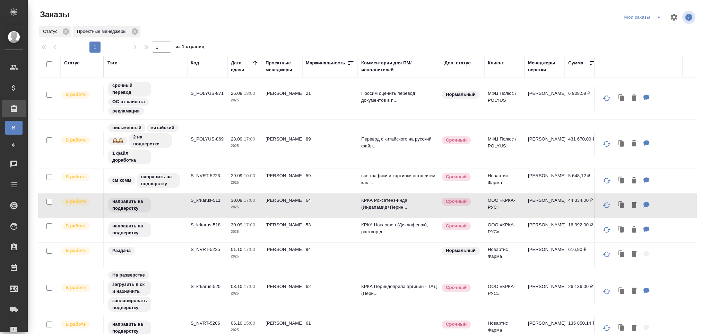 The height and width of the screenshot is (334, 710). I want to click on p: S_krkarus-511, so click(207, 201).